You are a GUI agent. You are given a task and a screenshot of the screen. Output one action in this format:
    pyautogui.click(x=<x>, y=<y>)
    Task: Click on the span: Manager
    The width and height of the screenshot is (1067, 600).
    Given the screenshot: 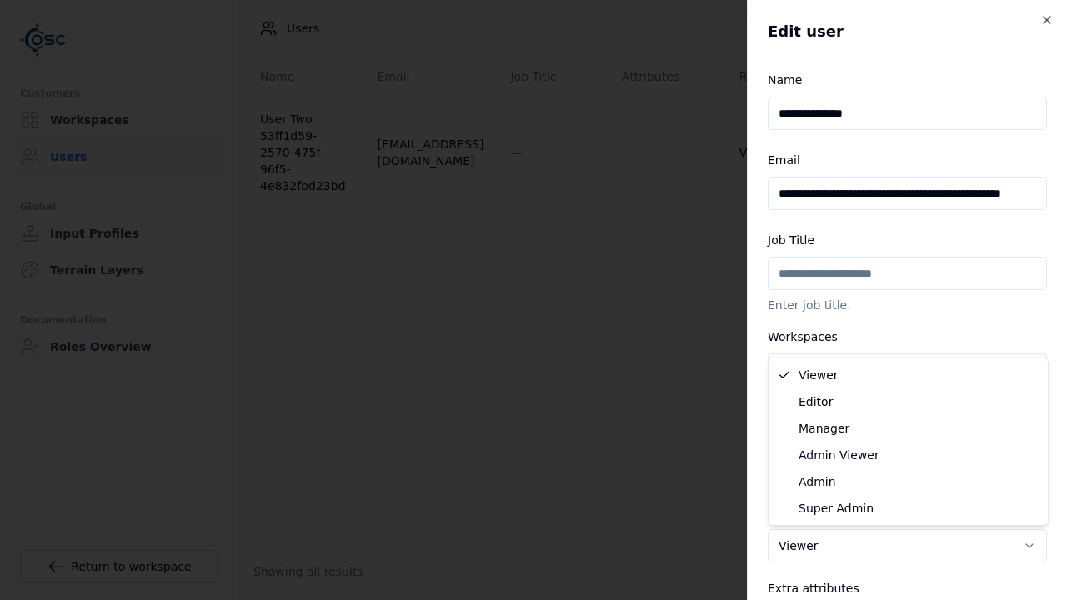 What is the action you would take?
    pyautogui.click(x=824, y=429)
    